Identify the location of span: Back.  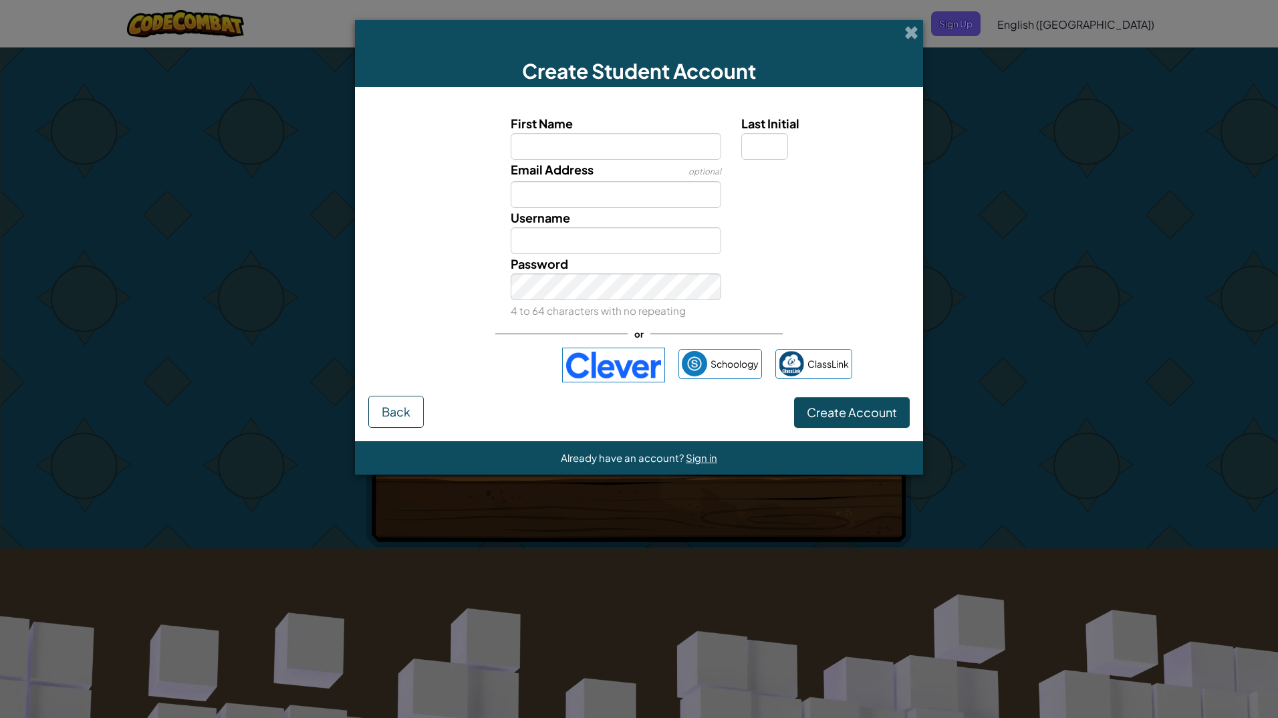
(396, 411).